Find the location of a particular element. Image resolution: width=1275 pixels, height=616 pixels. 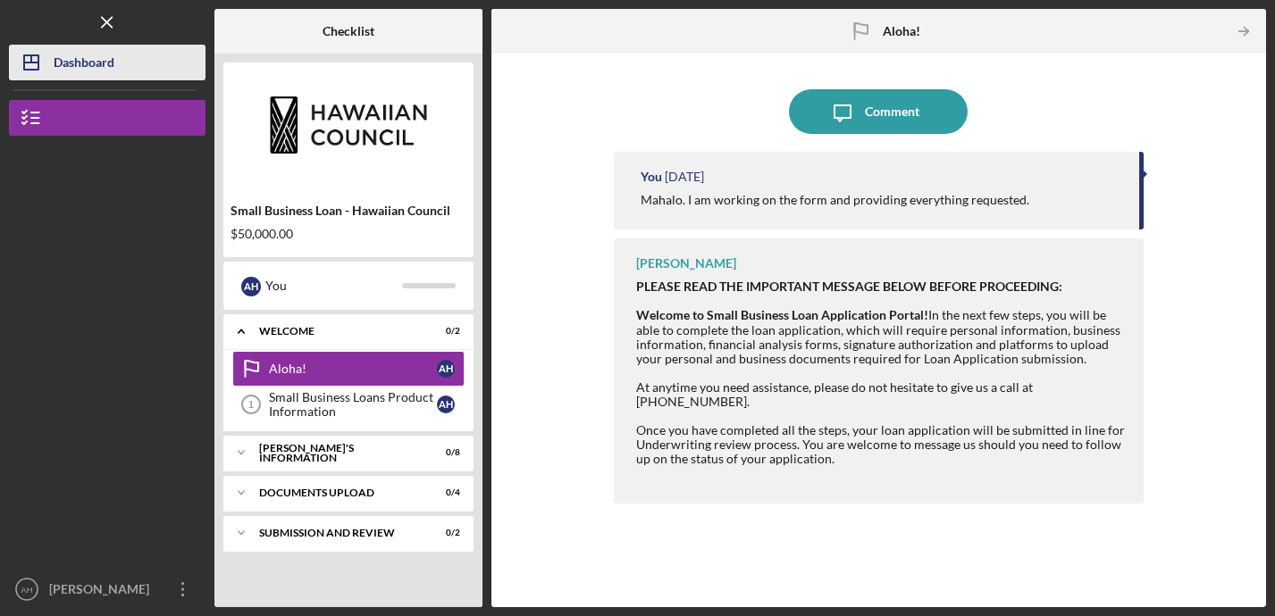

img: Product logo is located at coordinates (348, 125).